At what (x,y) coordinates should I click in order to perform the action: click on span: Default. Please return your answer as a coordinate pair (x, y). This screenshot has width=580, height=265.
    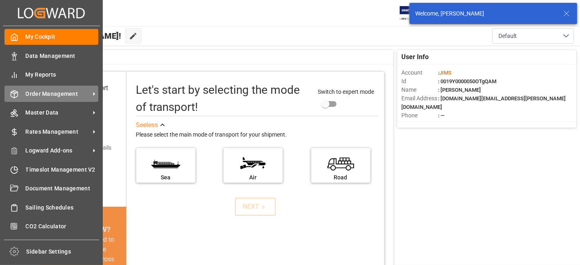
    Looking at the image, I should click on (508, 36).